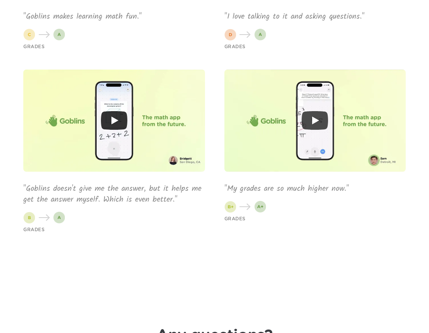  What do you see at coordinates (315, 189) in the screenshot?
I see `p: "My grades are so much higher now."` at bounding box center [315, 189].